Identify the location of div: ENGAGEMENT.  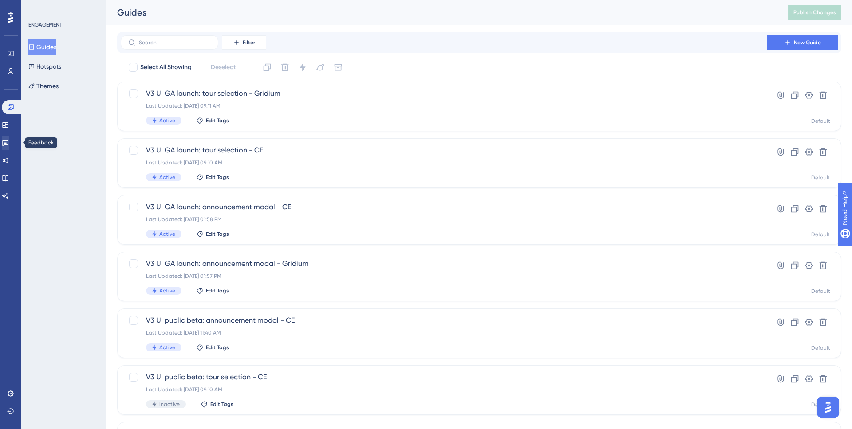
(45, 25).